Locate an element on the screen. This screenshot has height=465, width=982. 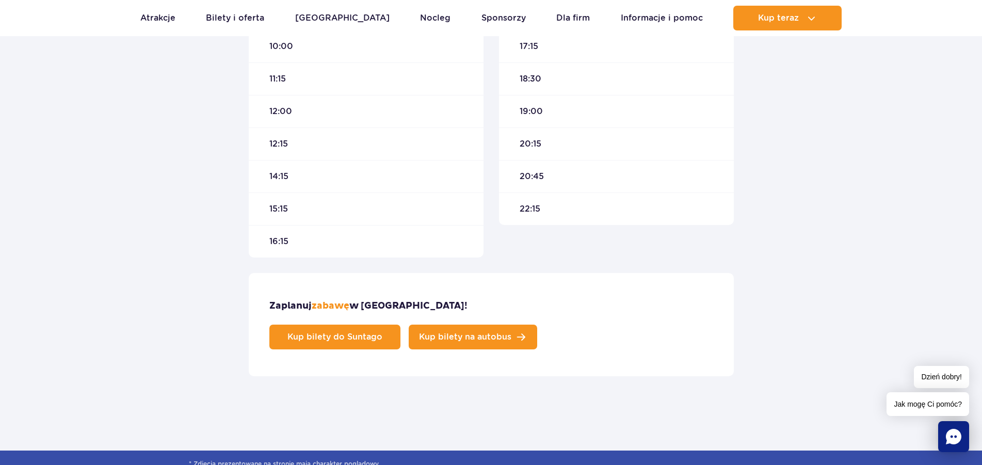
span: Jak mogę Ci pomóc? is located at coordinates (928, 404).